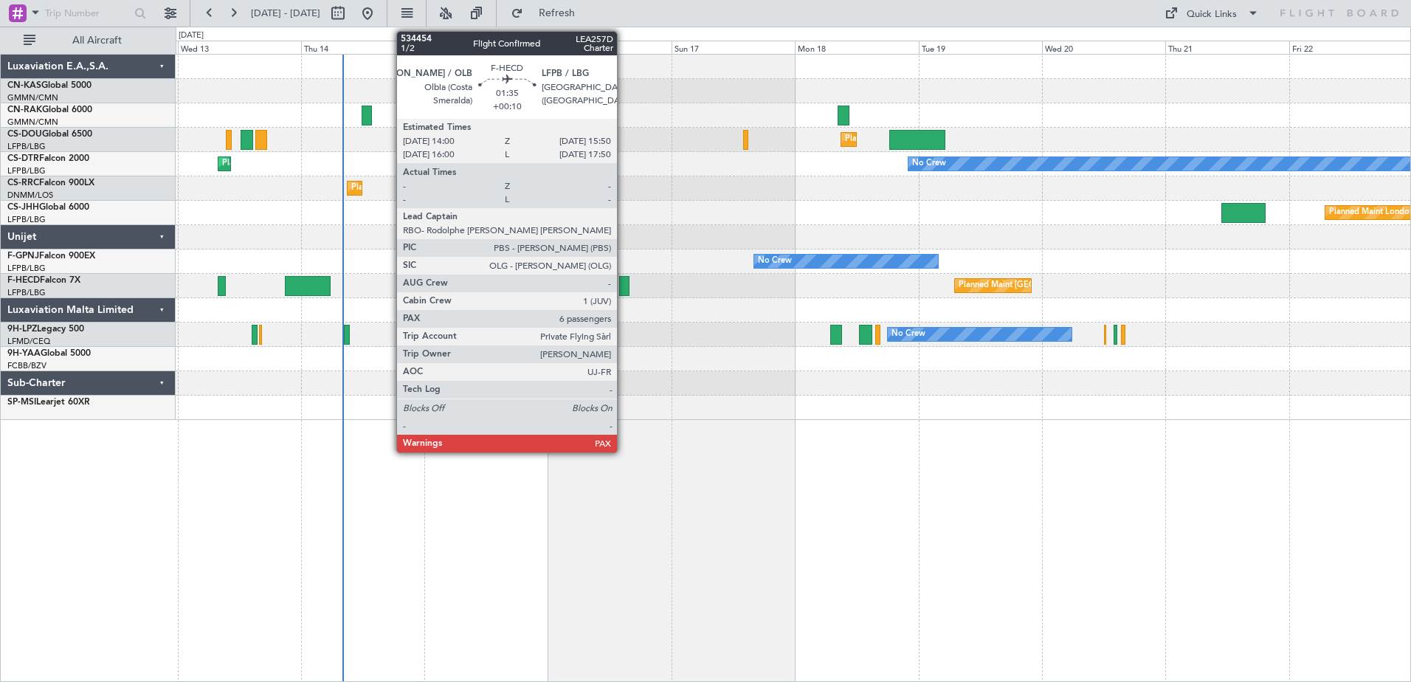 The image size is (1411, 682). What do you see at coordinates (49, 134) in the screenshot?
I see `a: CS-DOUGlobal 6500` at bounding box center [49, 134].